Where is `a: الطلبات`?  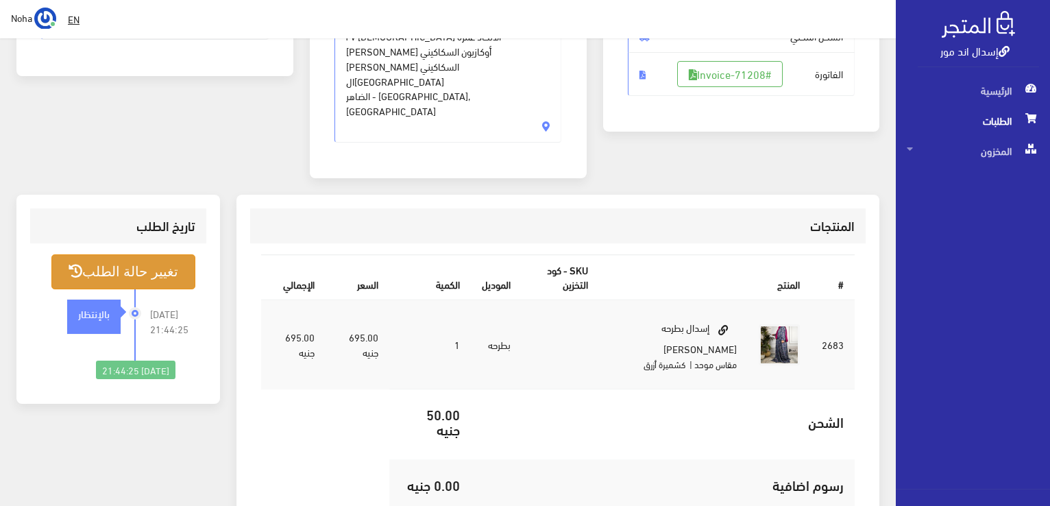
a: الطلبات is located at coordinates (972, 121).